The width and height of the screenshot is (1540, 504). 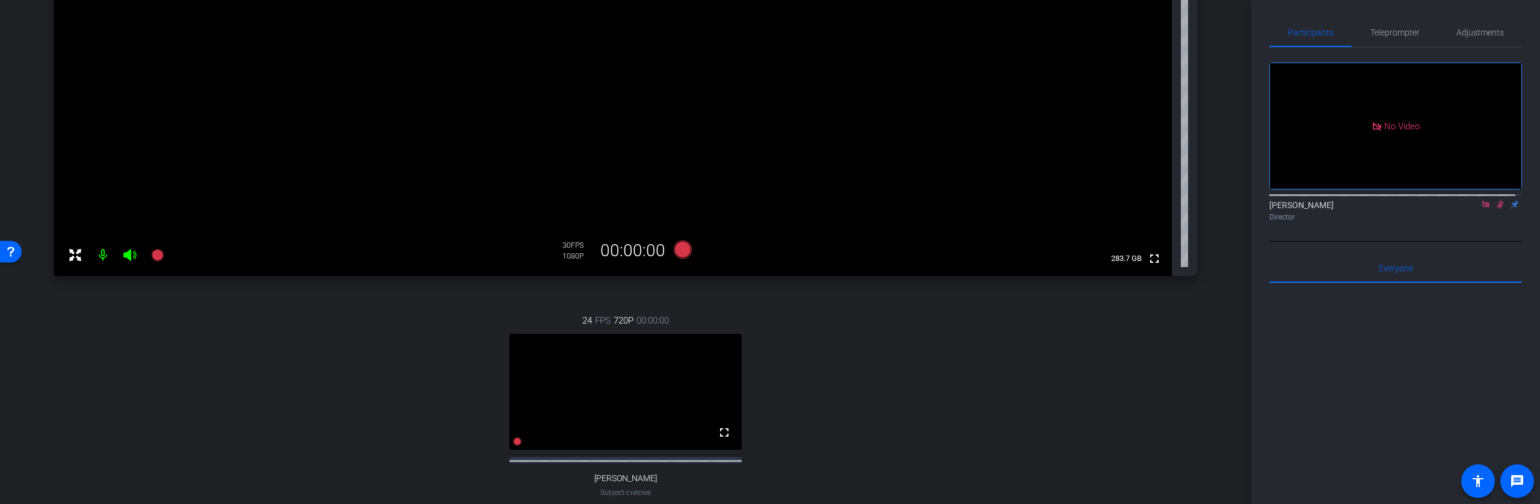 I want to click on mat-icon: accessibility, so click(x=1478, y=481).